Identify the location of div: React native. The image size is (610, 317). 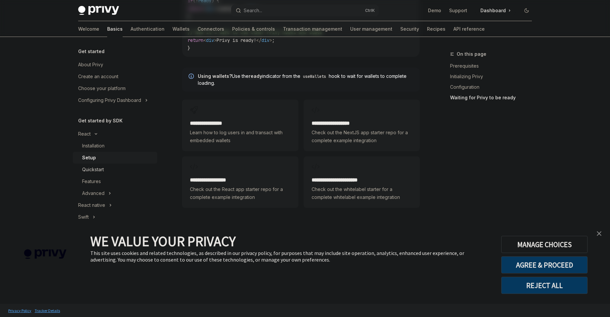
(92, 205).